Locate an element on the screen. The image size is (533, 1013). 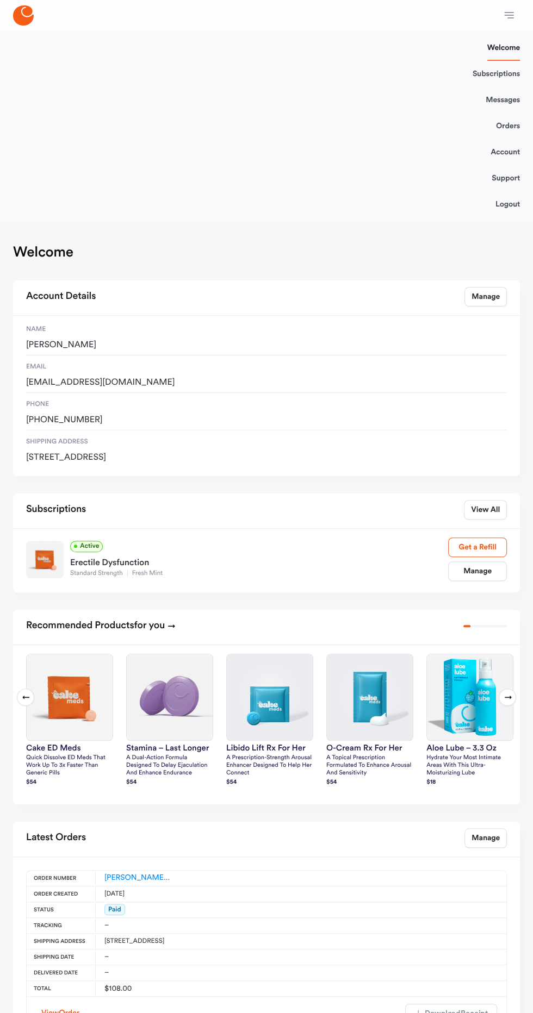
a: Cake ED MedsCake ED MedsQuick dissolve ED Meds that work up to 3x faster than generic pills$54 is located at coordinates (70, 721).